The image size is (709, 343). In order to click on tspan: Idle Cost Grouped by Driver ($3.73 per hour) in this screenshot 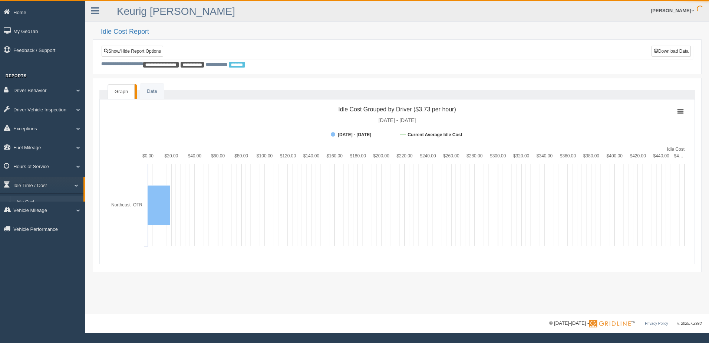, I will do `click(397, 109)`.